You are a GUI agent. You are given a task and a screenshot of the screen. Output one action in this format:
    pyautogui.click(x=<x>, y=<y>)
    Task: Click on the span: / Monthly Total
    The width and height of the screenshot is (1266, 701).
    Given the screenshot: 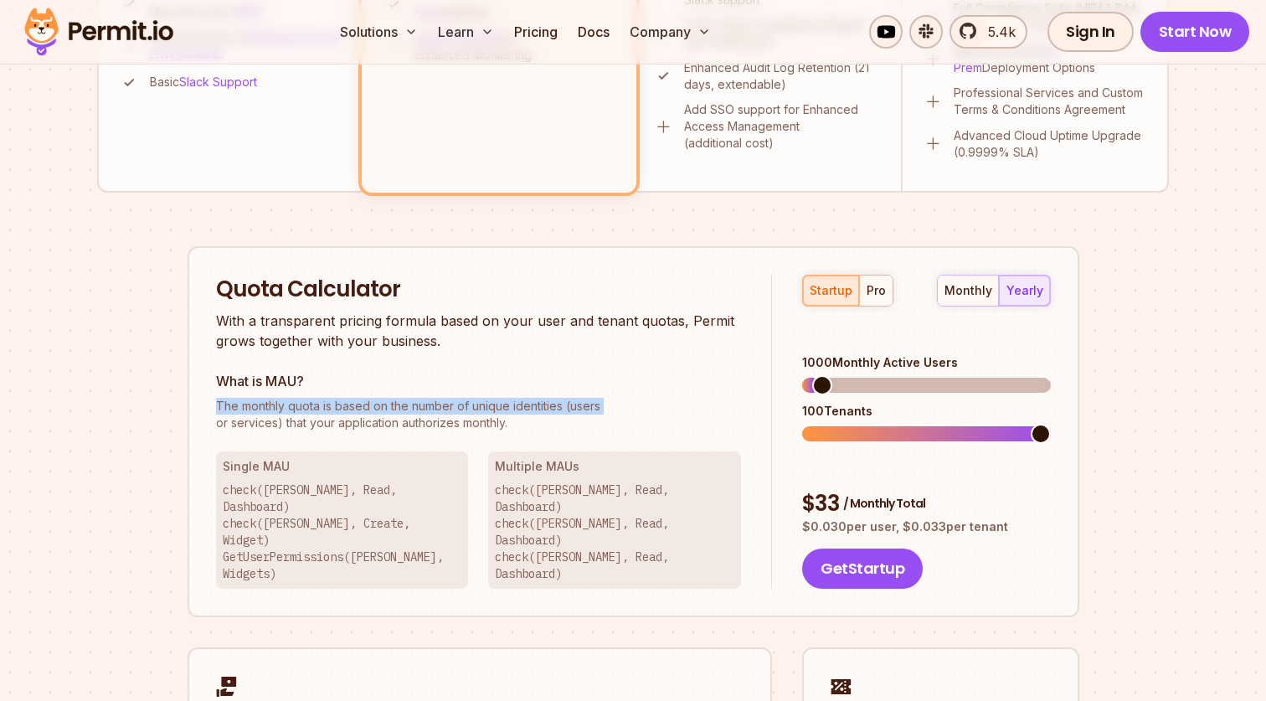 What is the action you would take?
    pyautogui.click(x=884, y=503)
    